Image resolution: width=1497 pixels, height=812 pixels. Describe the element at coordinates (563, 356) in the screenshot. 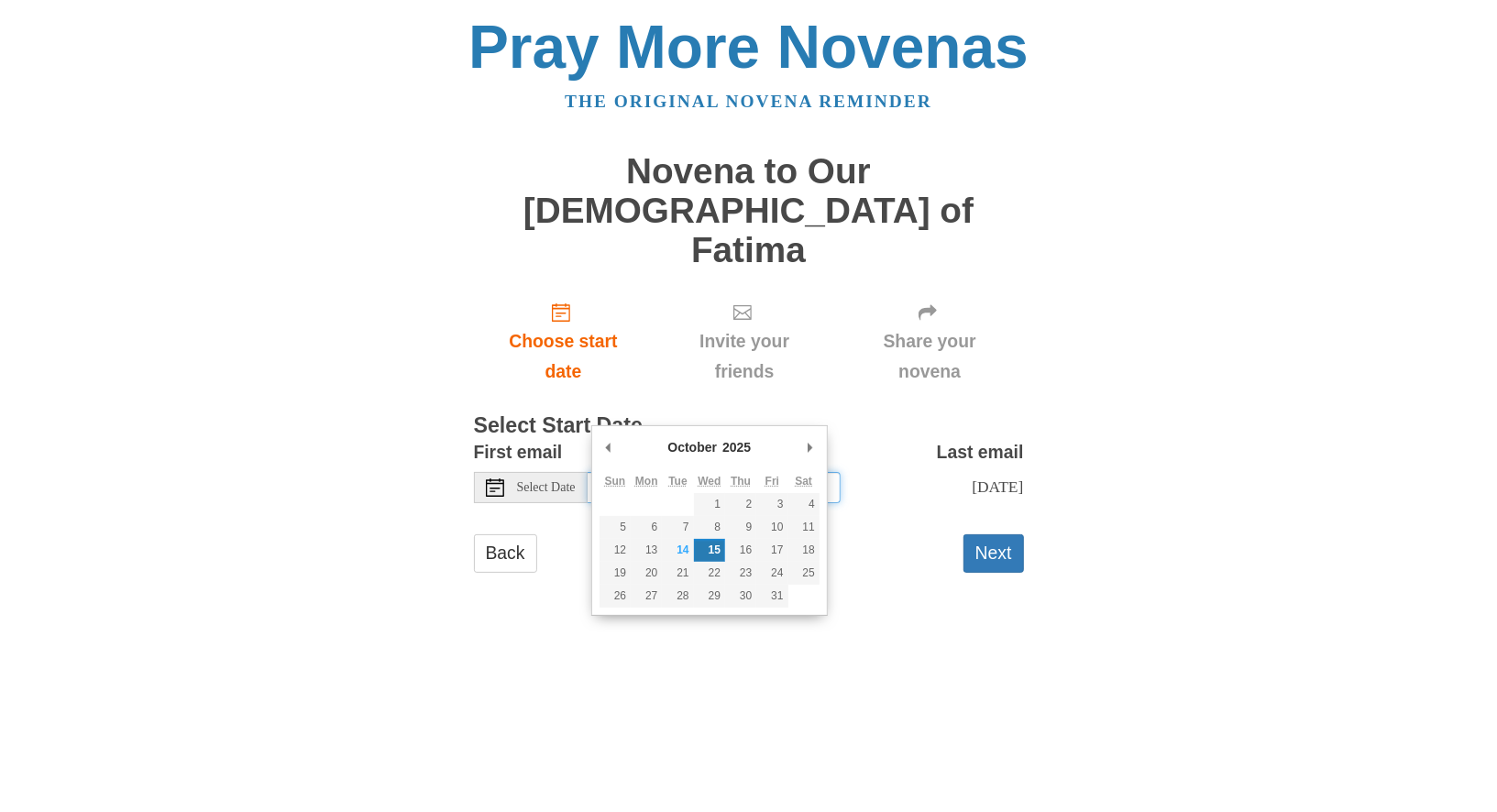

I see `span: Choose start date` at that location.